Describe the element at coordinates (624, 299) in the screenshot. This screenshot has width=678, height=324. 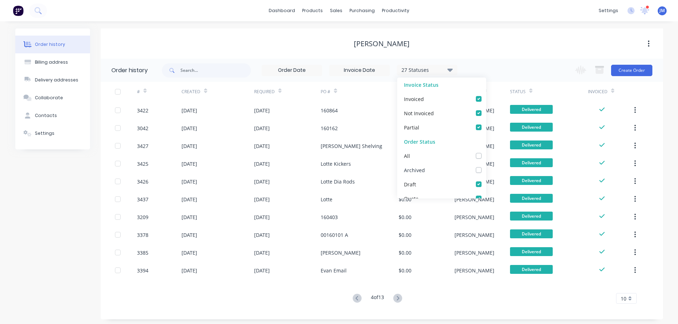
I see `span: 10` at that location.